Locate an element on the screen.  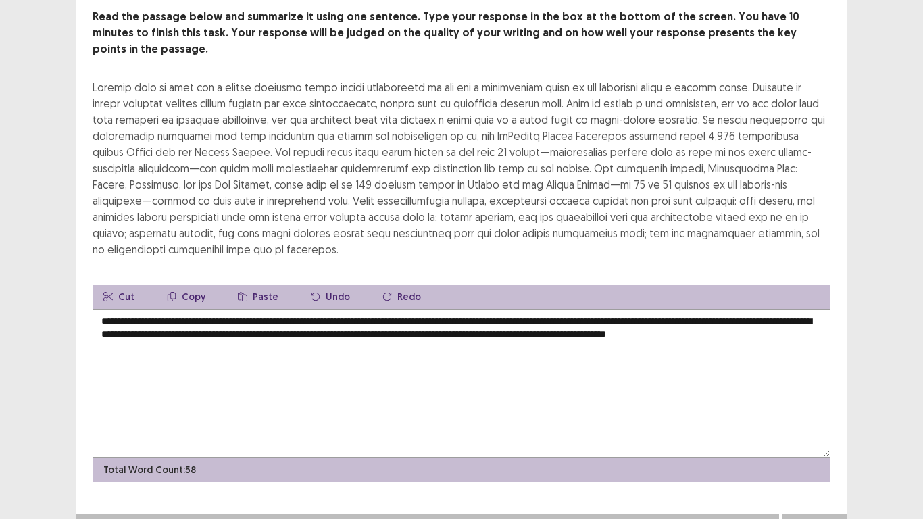
button: Cut is located at coordinates (119, 297).